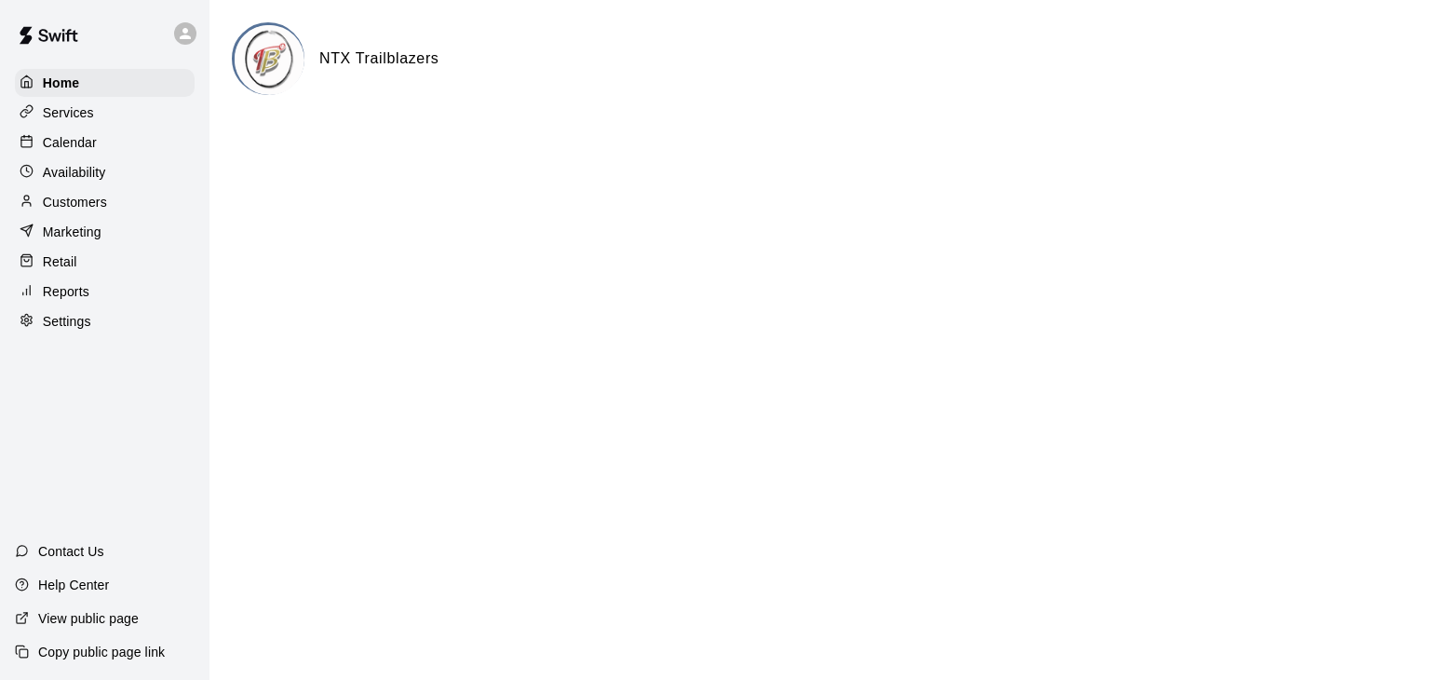  Describe the element at coordinates (70, 142) in the screenshot. I see `p: Calendar` at that location.